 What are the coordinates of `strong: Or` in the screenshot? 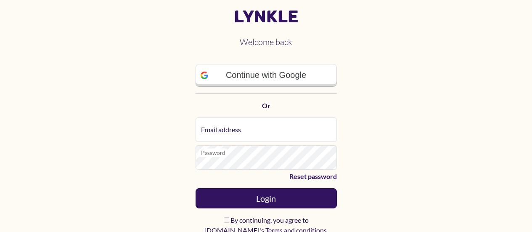 It's located at (266, 105).